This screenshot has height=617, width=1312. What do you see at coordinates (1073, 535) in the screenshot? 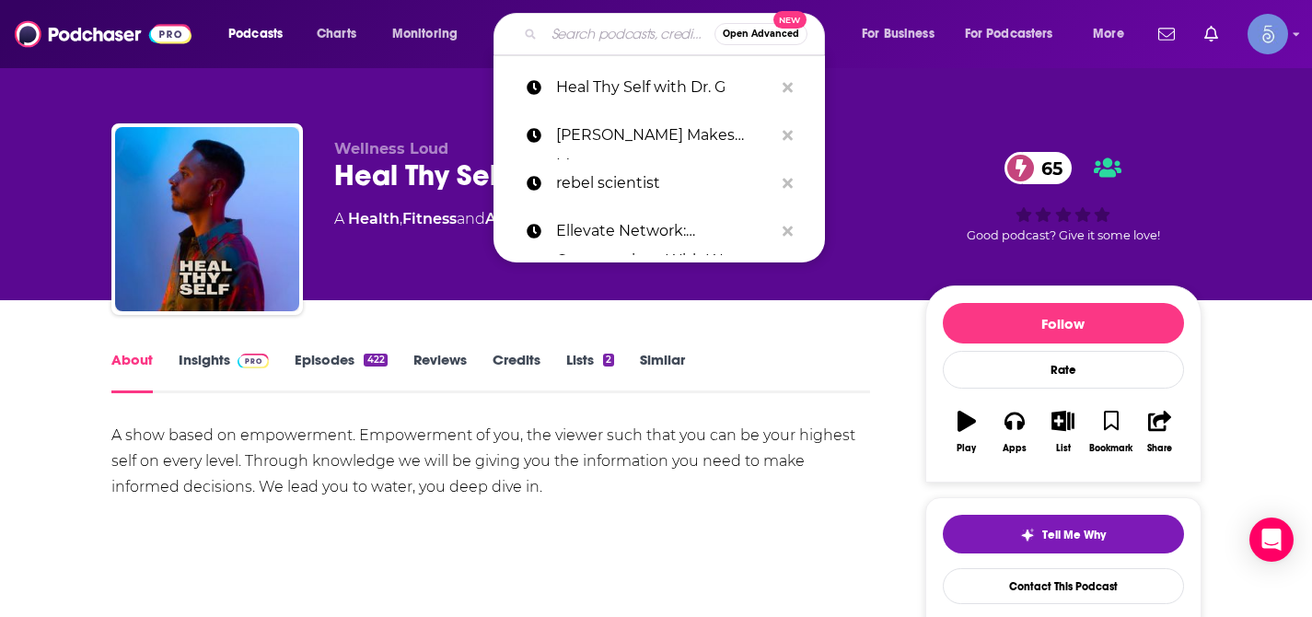
I see `span: Tell Me Why` at bounding box center [1073, 535].